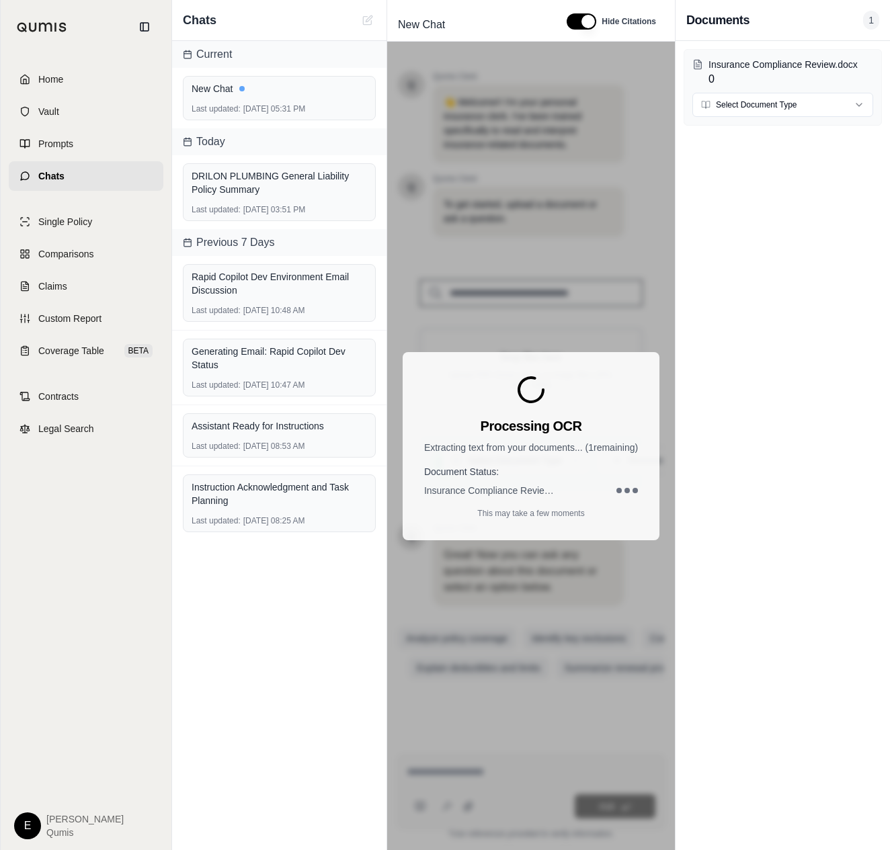 This screenshot has height=850, width=890. I want to click on img: Qumis Logo, so click(42, 27).